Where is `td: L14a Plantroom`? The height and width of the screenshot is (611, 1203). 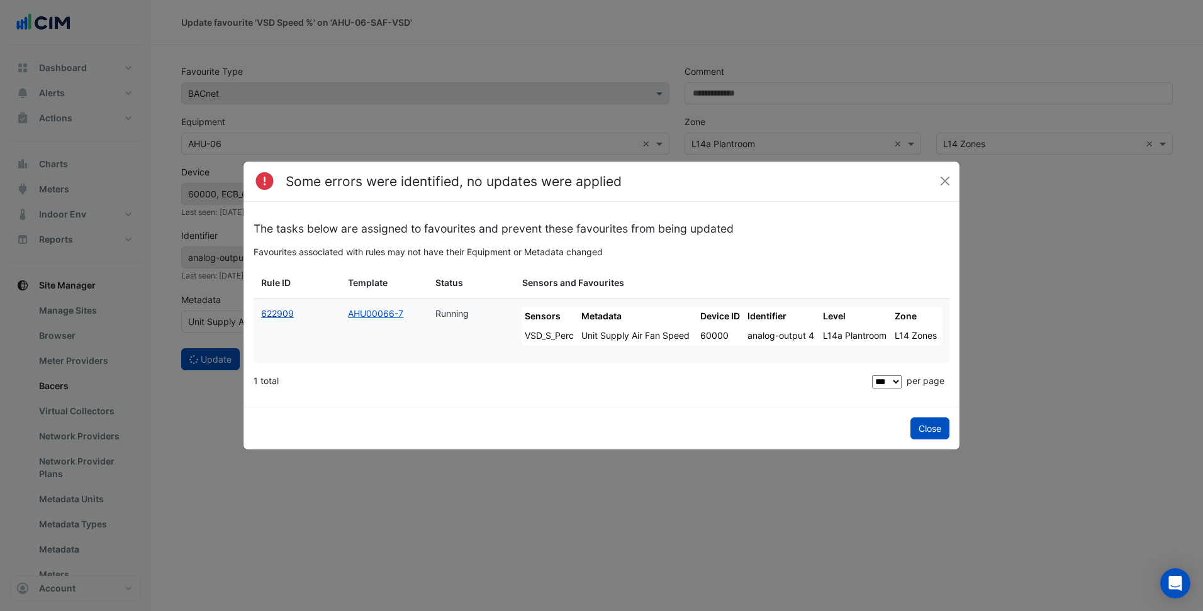
td: L14a Plantroom is located at coordinates (856, 336).